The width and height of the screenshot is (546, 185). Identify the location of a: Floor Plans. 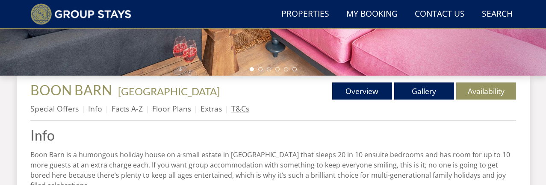
(171, 109).